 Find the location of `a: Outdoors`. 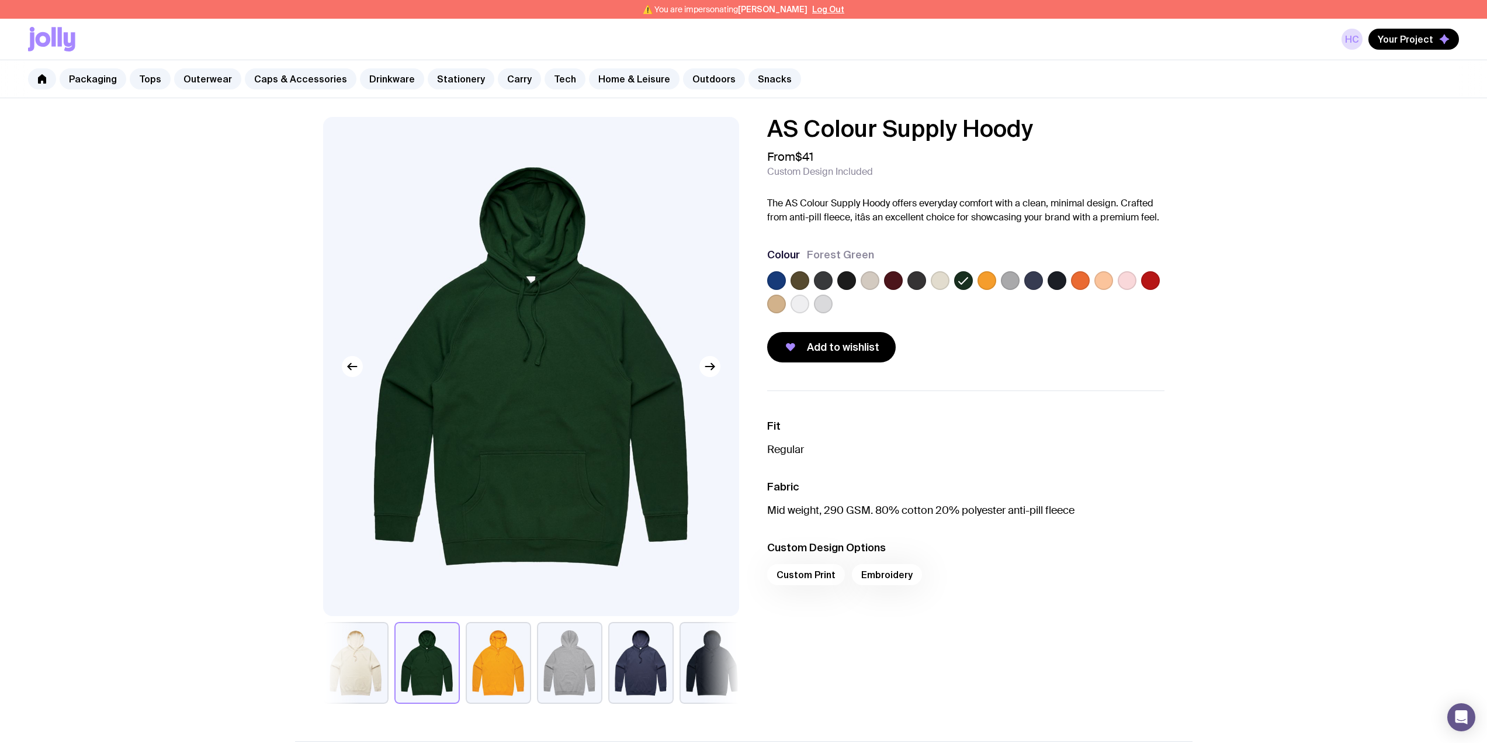

a: Outdoors is located at coordinates (714, 79).